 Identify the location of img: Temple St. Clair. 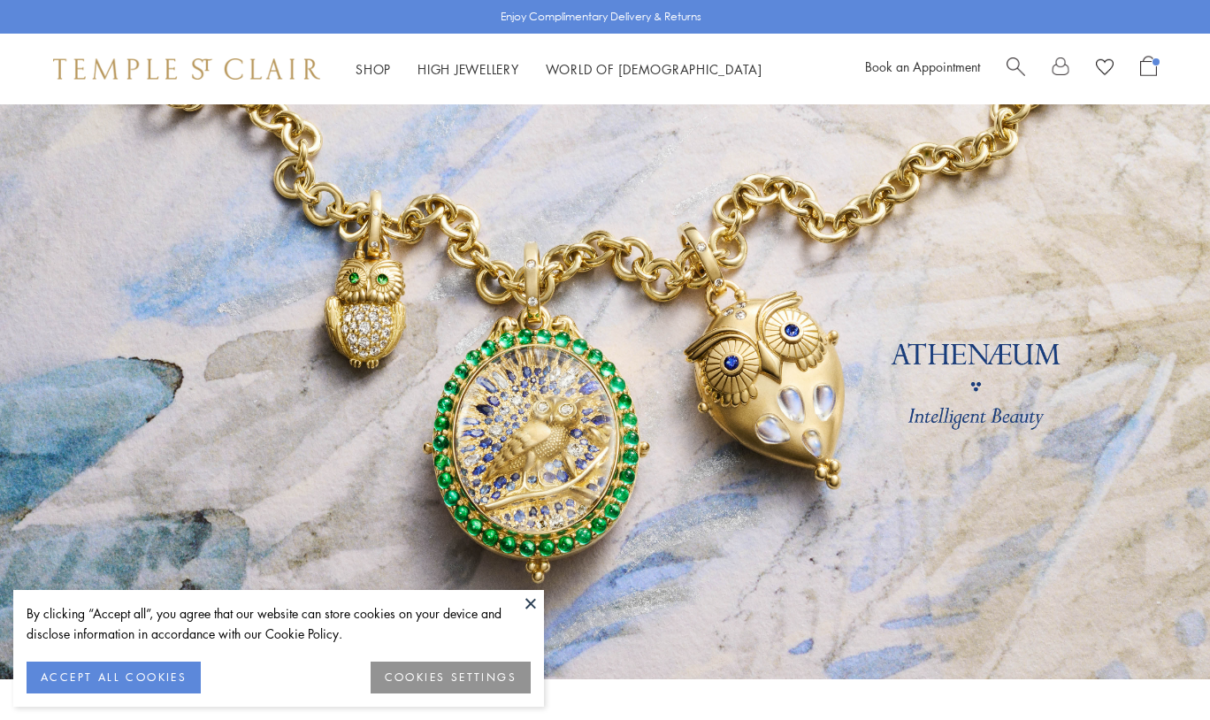
(187, 69).